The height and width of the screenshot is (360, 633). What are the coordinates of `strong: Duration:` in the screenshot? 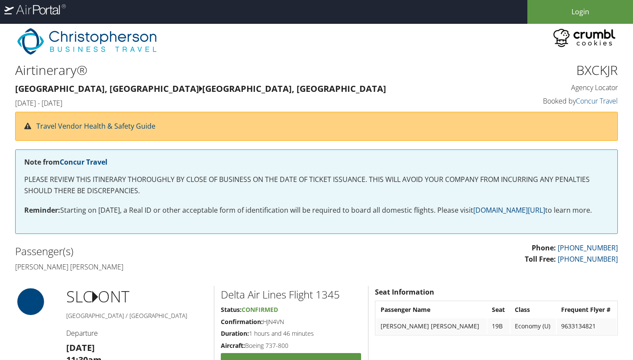 It's located at (235, 333).